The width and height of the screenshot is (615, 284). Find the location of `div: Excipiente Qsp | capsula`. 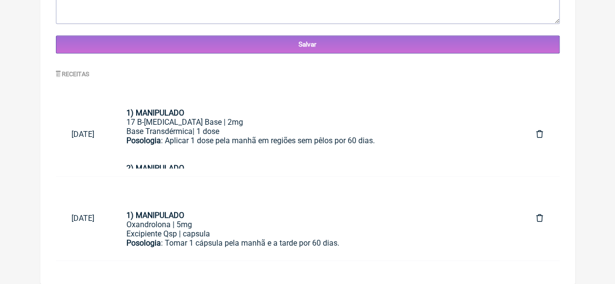

div: Excipiente Qsp | capsula is located at coordinates (316, 234).